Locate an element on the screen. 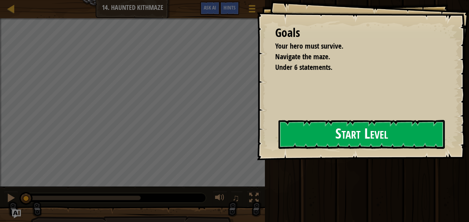 Image resolution: width=469 pixels, height=222 pixels. button: Adjust volume is located at coordinates (220, 199).